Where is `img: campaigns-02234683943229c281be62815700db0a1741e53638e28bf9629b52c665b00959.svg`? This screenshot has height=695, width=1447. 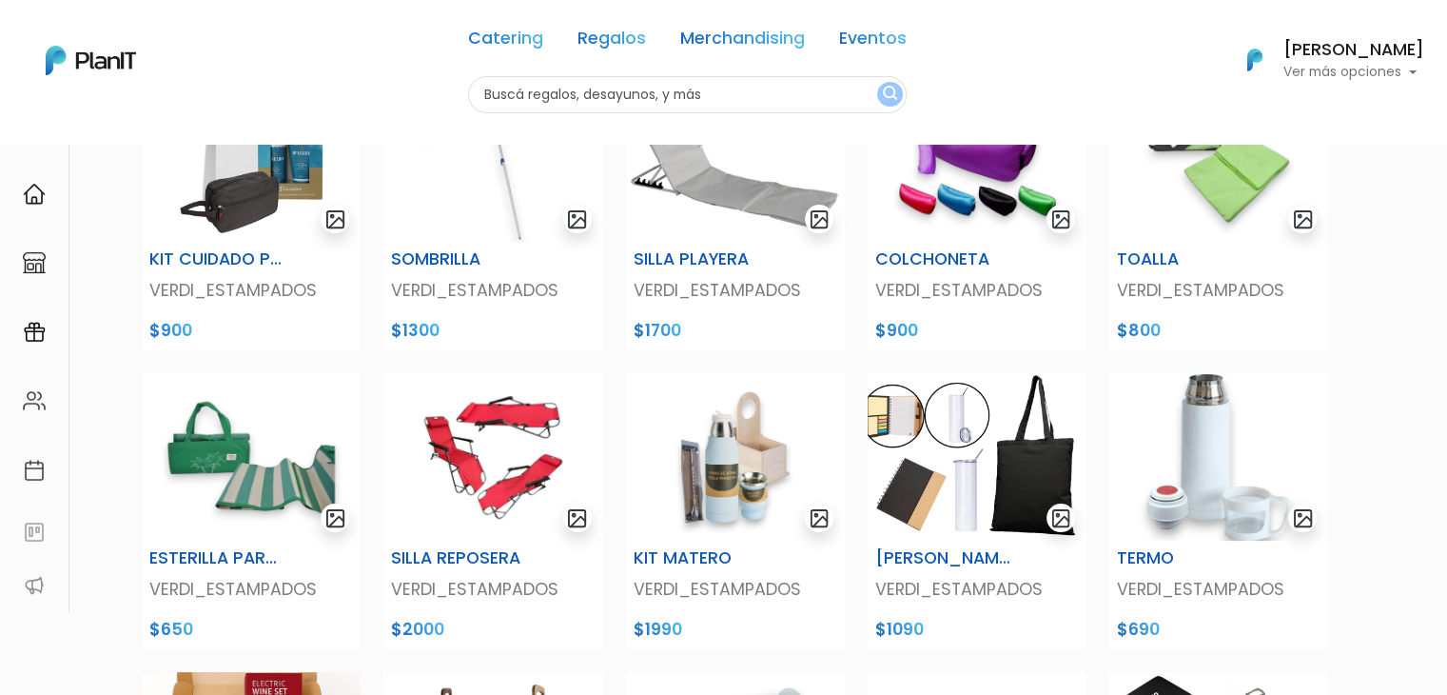 img: campaigns-02234683943229c281be62815700db0a1741e53638e28bf9629b52c665b00959.svg is located at coordinates (34, 332).